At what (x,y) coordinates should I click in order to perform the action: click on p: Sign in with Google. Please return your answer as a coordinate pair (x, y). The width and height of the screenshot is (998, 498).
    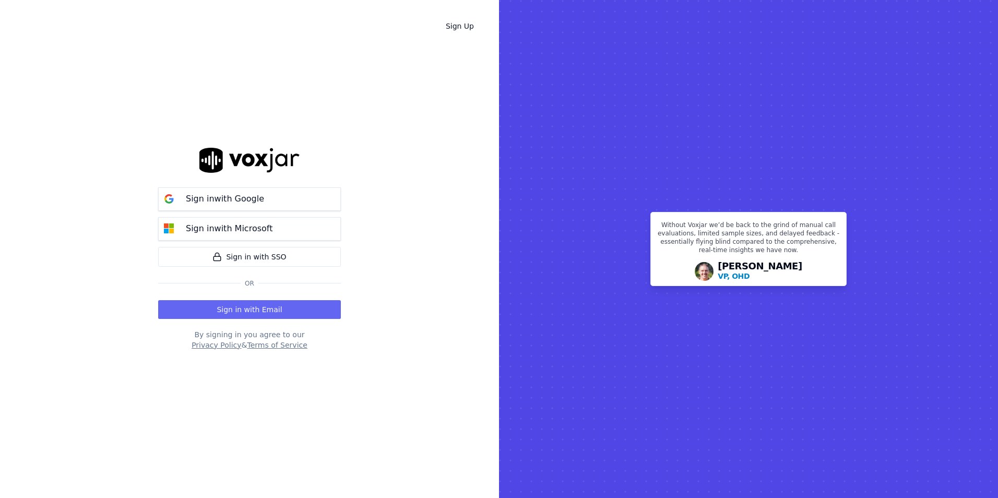
    Looking at the image, I should click on (225, 199).